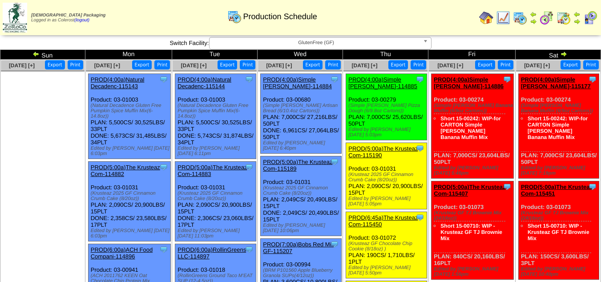  What do you see at coordinates (212, 253) in the screenshot?
I see `a: PROD(6:00a)RollinGreens LLC-114897` at bounding box center [212, 253].